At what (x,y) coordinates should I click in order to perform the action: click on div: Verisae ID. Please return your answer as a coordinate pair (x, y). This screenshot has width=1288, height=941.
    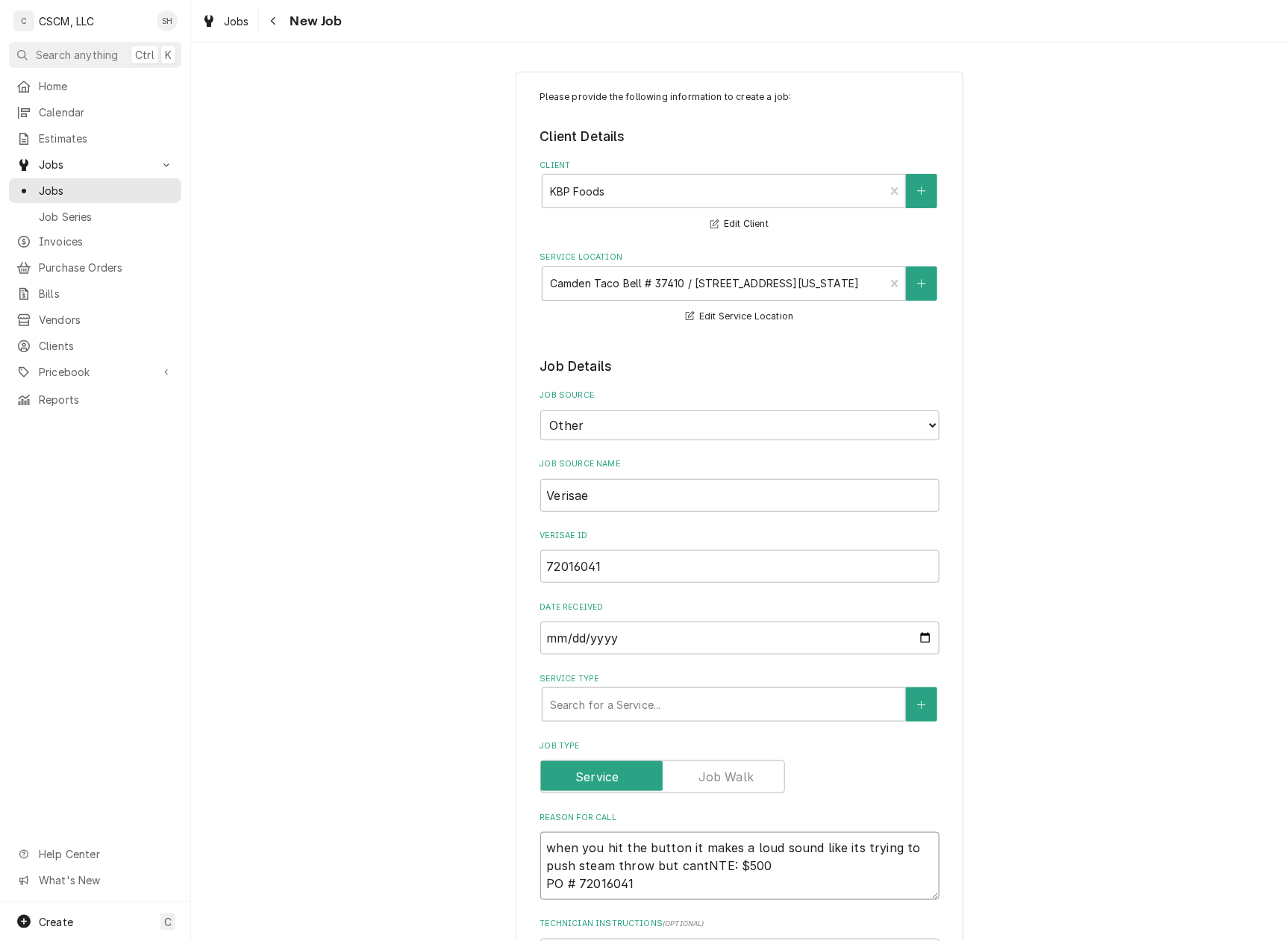
    Looking at the image, I should click on (739, 556).